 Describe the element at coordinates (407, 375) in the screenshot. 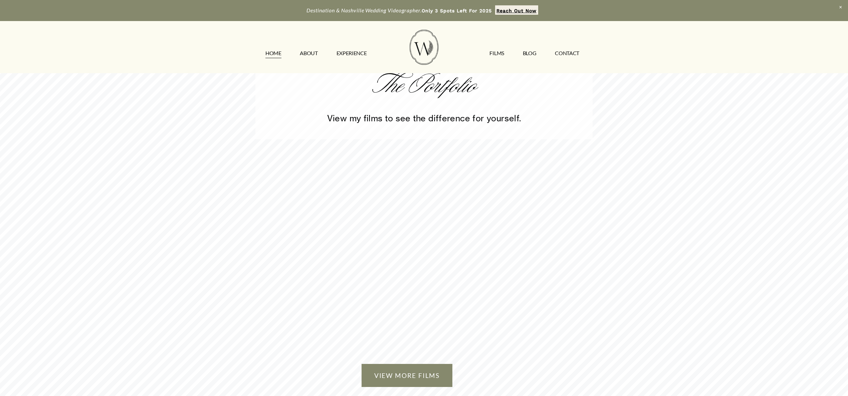

I see `a: VIEW MORE FILMS` at that location.